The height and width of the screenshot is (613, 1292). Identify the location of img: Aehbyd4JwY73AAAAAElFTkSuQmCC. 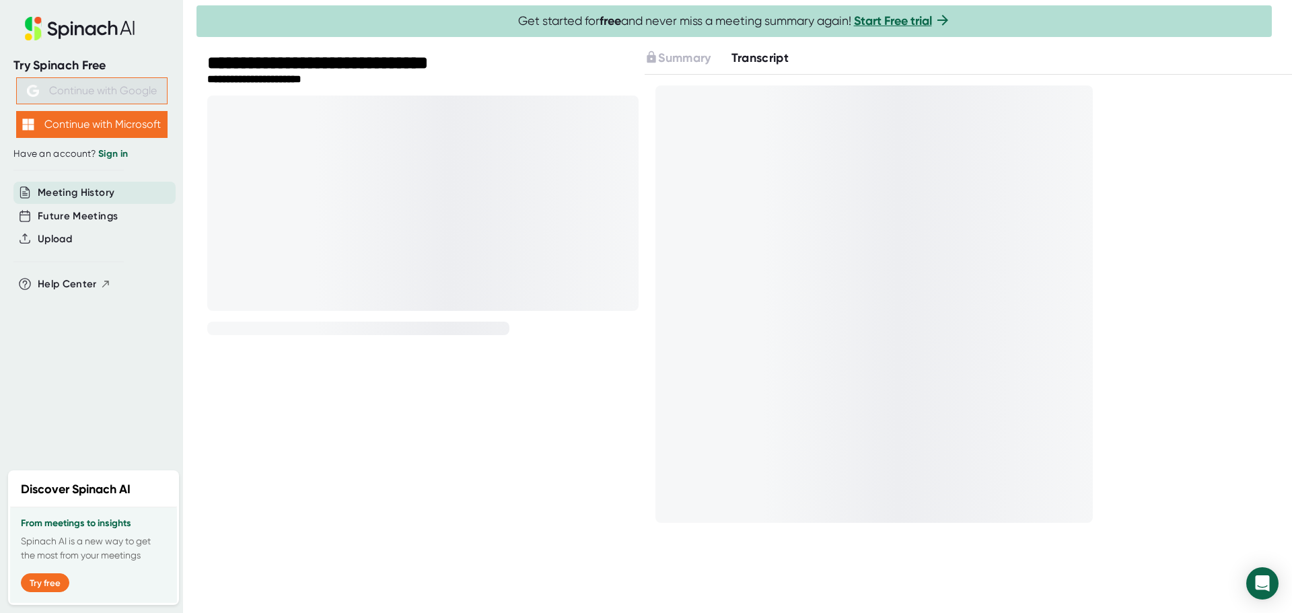
(33, 91).